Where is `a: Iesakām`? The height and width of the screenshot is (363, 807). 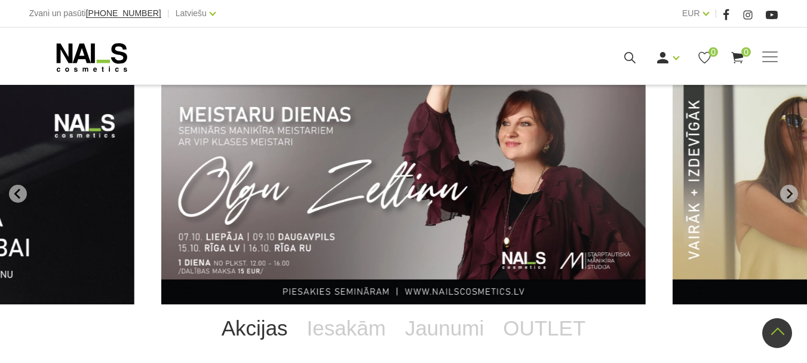
a: Iesakām is located at coordinates (346, 328).